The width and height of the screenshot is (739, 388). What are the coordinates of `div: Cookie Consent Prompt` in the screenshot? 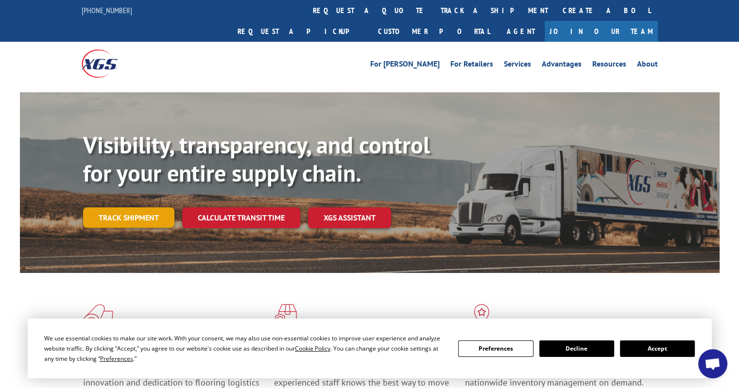 It's located at (370, 348).